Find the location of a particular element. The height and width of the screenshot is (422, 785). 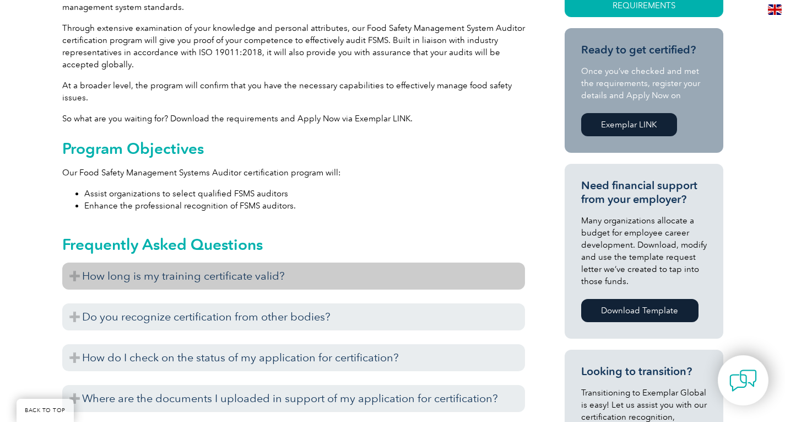

img: contact-chat.png is located at coordinates (743, 380).